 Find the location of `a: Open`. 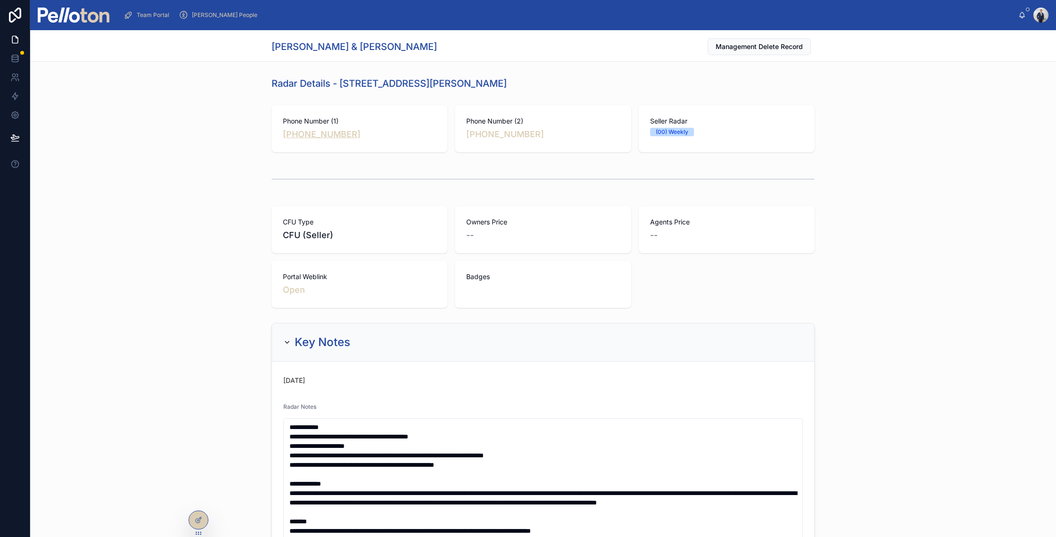

a: Open is located at coordinates (294, 289).